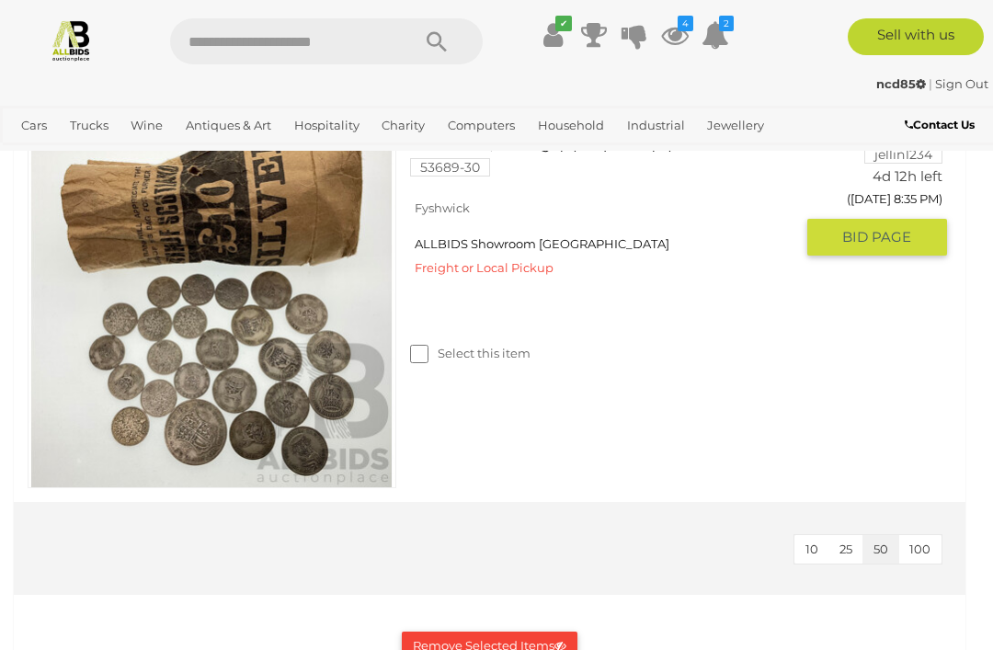  What do you see at coordinates (685, 23) in the screenshot?
I see `i: 4` at bounding box center [685, 23].